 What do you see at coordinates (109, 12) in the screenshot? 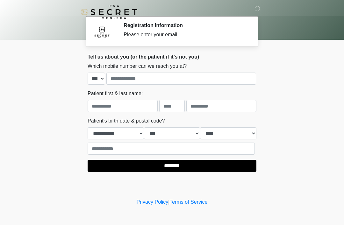
I see `img: It's A Secret Med Spa Logo` at bounding box center [109, 12].